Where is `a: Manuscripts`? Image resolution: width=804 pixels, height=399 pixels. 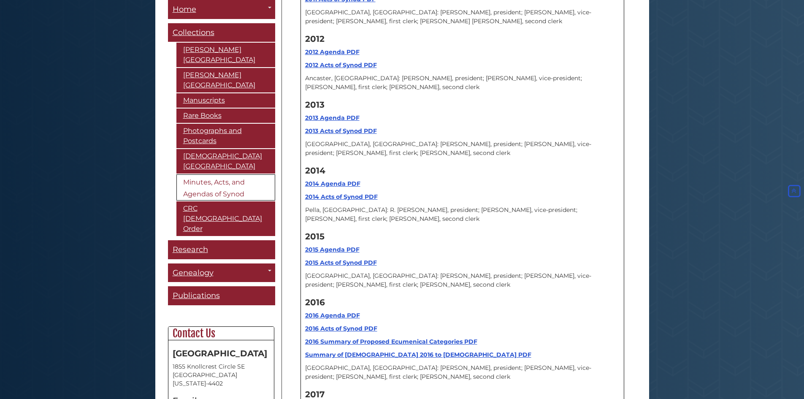 a: Manuscripts is located at coordinates (226, 100).